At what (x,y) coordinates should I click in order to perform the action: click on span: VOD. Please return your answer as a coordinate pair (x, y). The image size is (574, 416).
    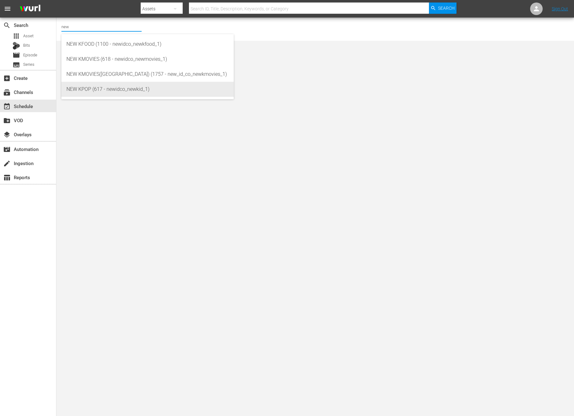
    Looking at the image, I should click on (7, 121).